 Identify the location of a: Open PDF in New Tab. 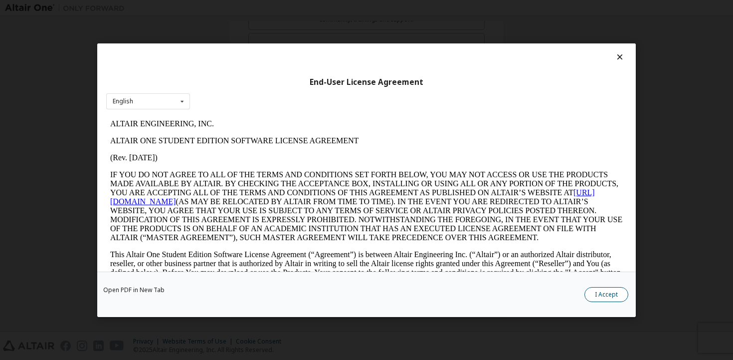
(134, 289).